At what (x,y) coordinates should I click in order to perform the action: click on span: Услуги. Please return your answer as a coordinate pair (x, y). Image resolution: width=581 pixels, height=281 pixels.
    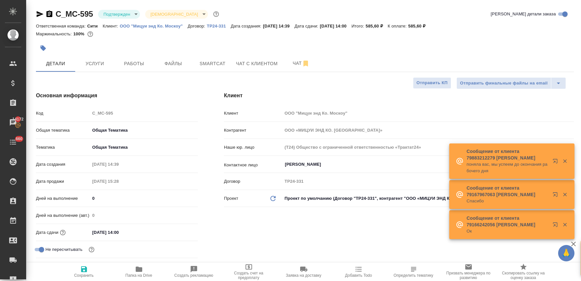
    Looking at the image, I should click on (95, 63).